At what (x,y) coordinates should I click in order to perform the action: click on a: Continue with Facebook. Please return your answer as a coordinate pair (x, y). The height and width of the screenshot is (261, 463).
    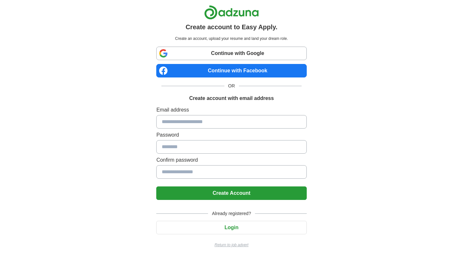
    Looking at the image, I should click on (231, 71).